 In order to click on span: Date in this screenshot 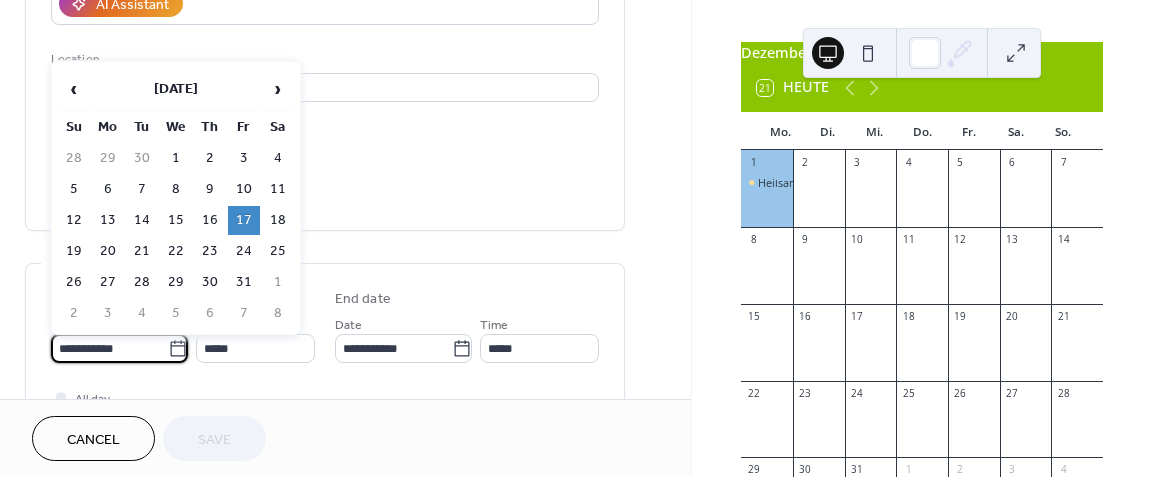, I will do `click(348, 325)`.